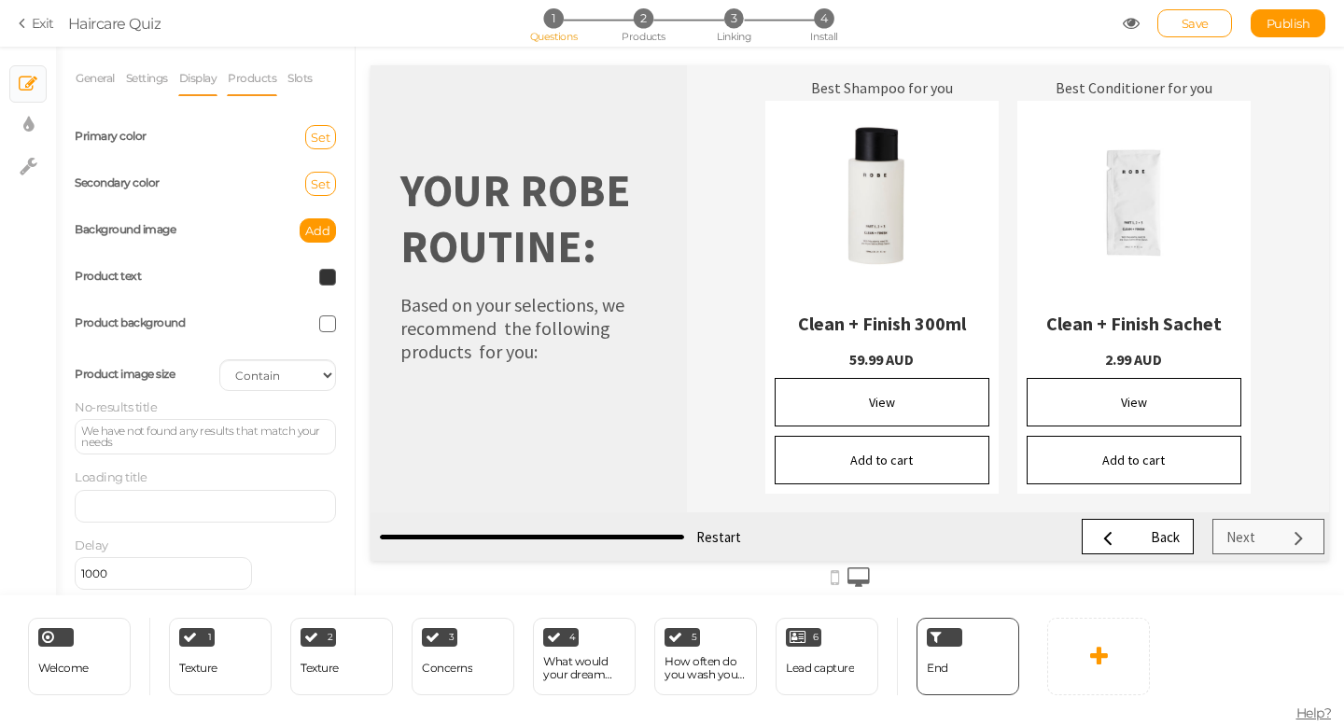 This screenshot has height=726, width=1344. I want to click on div: Clean + Finish 300ml, so click(512, 258).